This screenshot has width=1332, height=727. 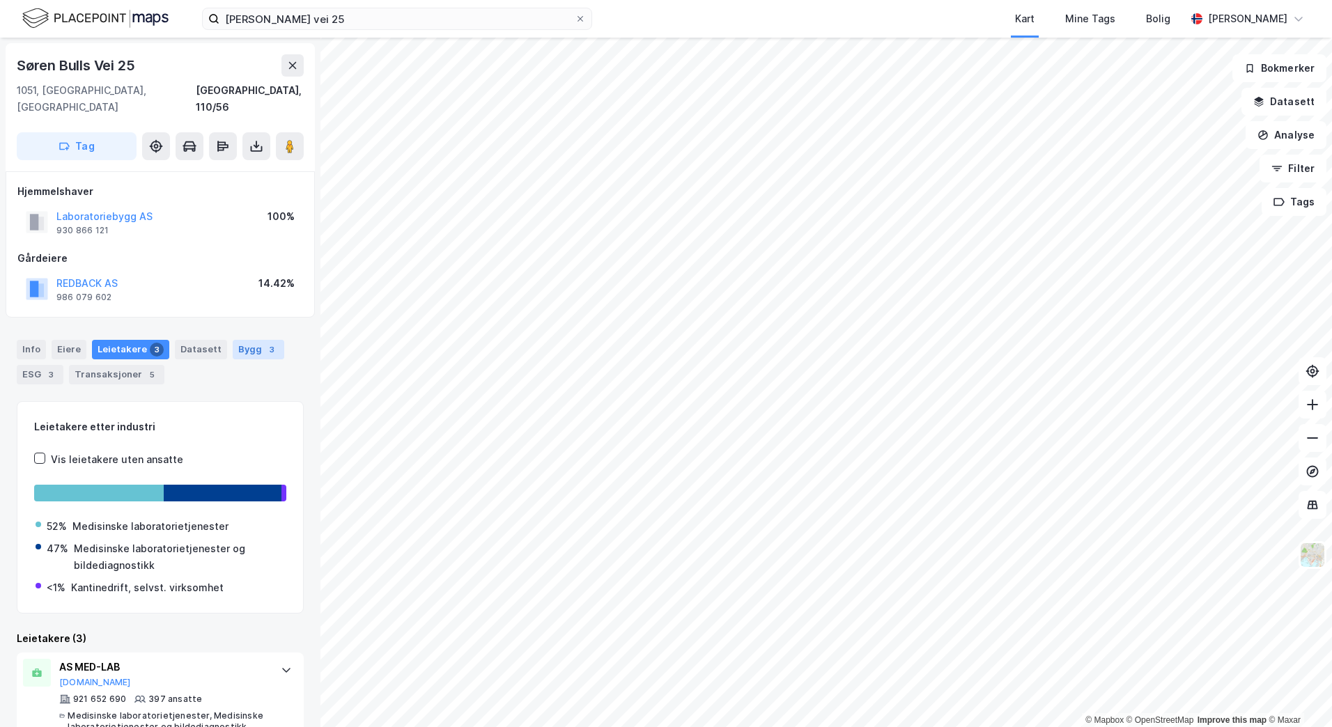 I want to click on button: Datasett, so click(x=1284, y=102).